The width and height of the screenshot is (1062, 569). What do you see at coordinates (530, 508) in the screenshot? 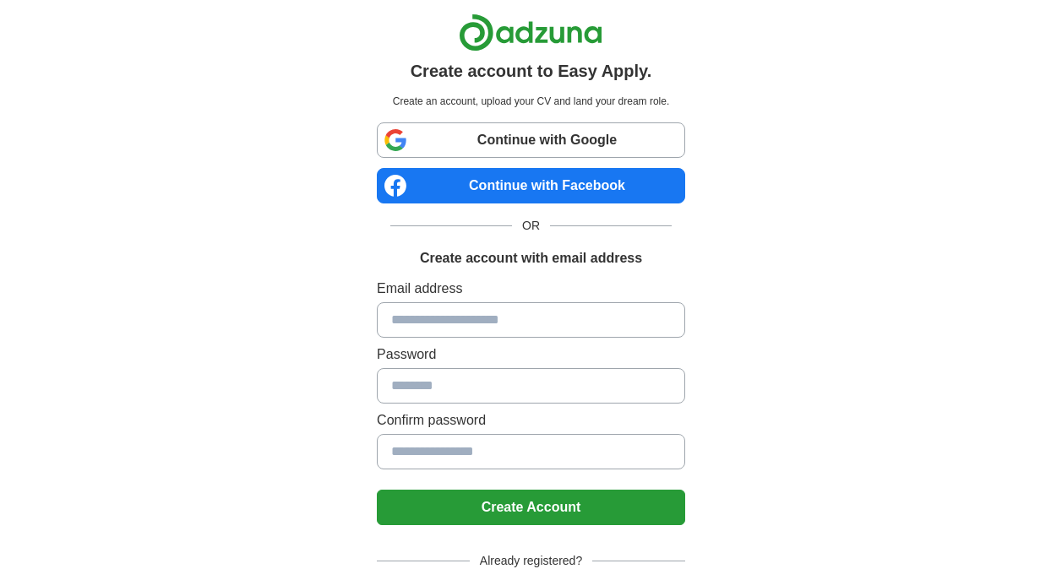
I see `button: Create Account` at bounding box center [530, 508].